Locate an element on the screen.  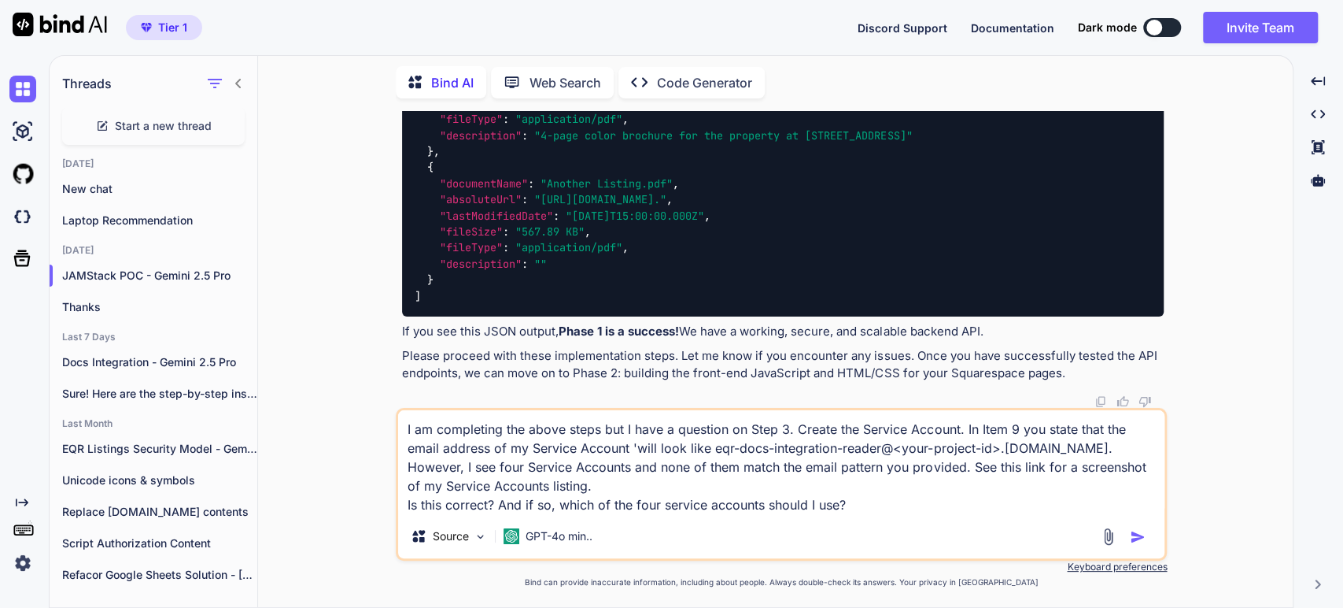
img: chat is located at coordinates (23, 89).